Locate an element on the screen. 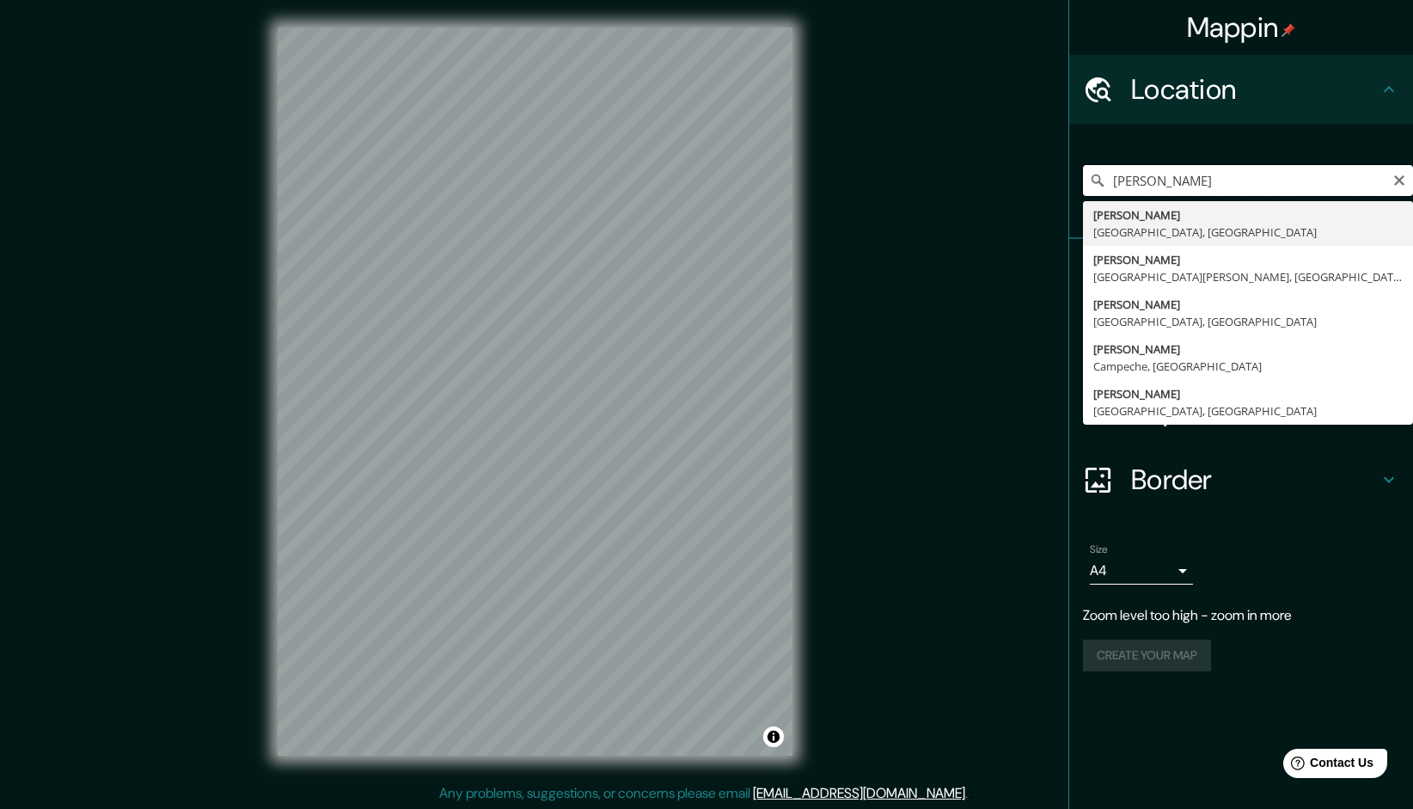 The height and width of the screenshot is (809, 1413). div: Style is located at coordinates (1241, 342).